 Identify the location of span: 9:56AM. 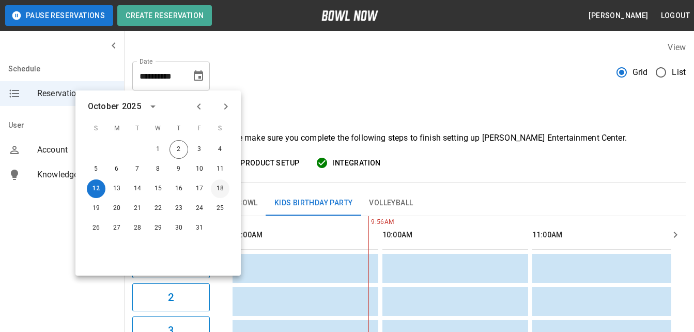
(369, 222).